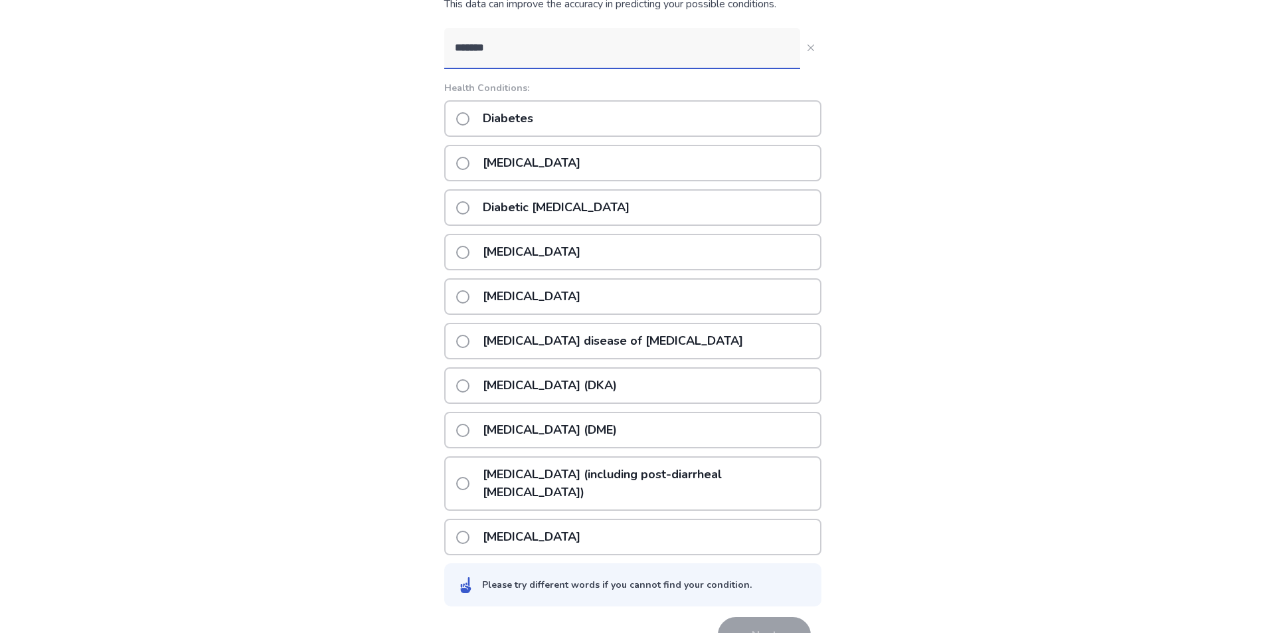  What do you see at coordinates (622, 48) in the screenshot?
I see `input: Close` at bounding box center [622, 48].